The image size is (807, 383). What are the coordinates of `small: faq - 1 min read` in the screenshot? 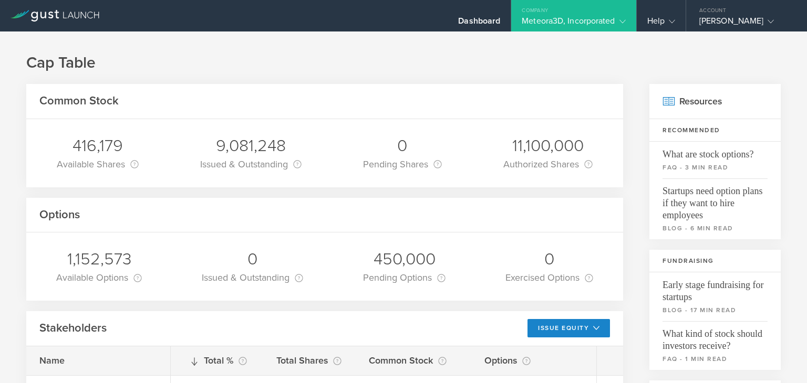 It's located at (715, 359).